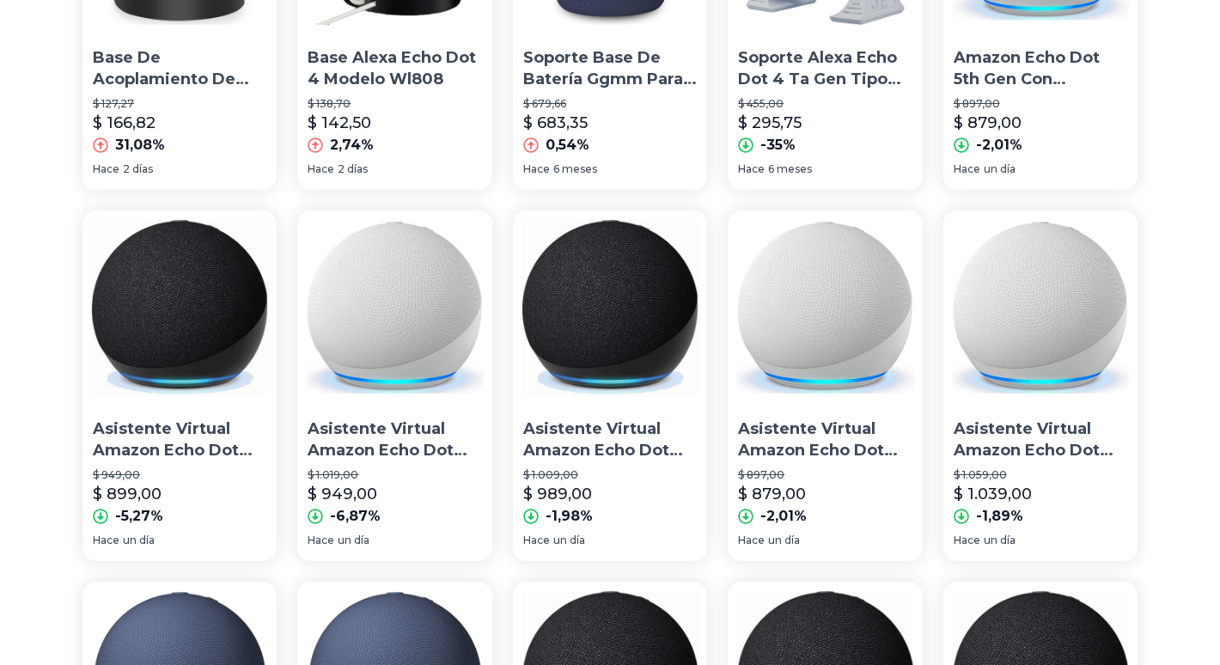  I want to click on p: Base De Acoplamiento De Escritorio Echo Dot 4th/5th, so click(180, 69).